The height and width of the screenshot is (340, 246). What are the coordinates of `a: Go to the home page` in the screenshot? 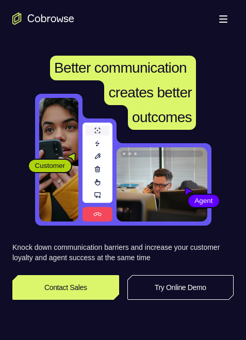 It's located at (43, 19).